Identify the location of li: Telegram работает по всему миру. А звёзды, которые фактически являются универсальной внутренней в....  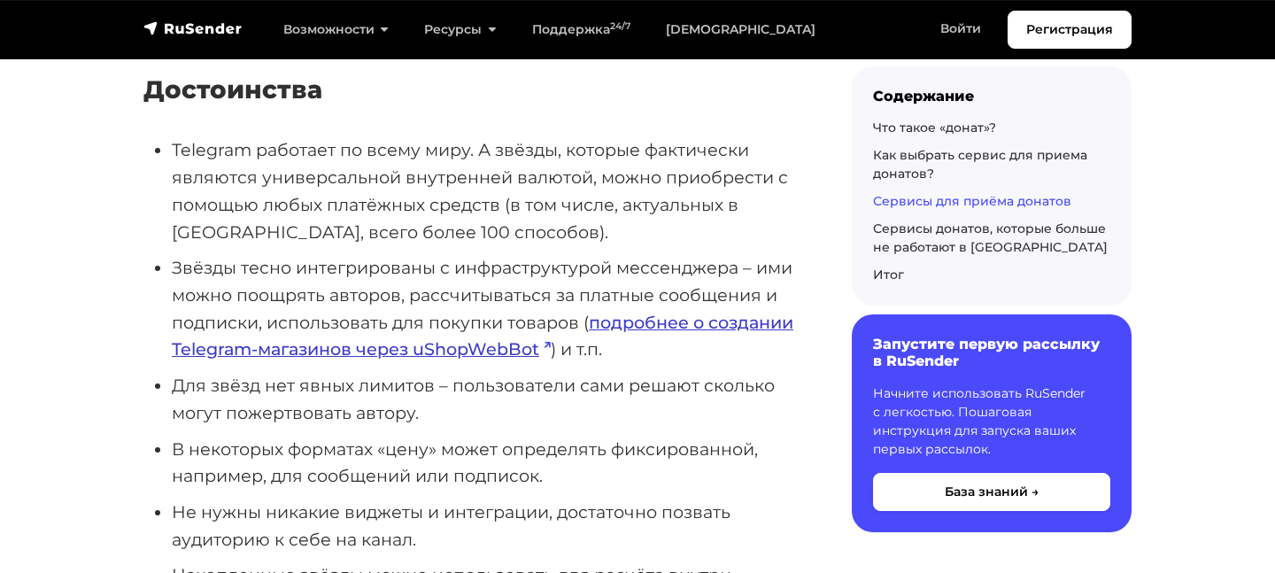
(483, 190).